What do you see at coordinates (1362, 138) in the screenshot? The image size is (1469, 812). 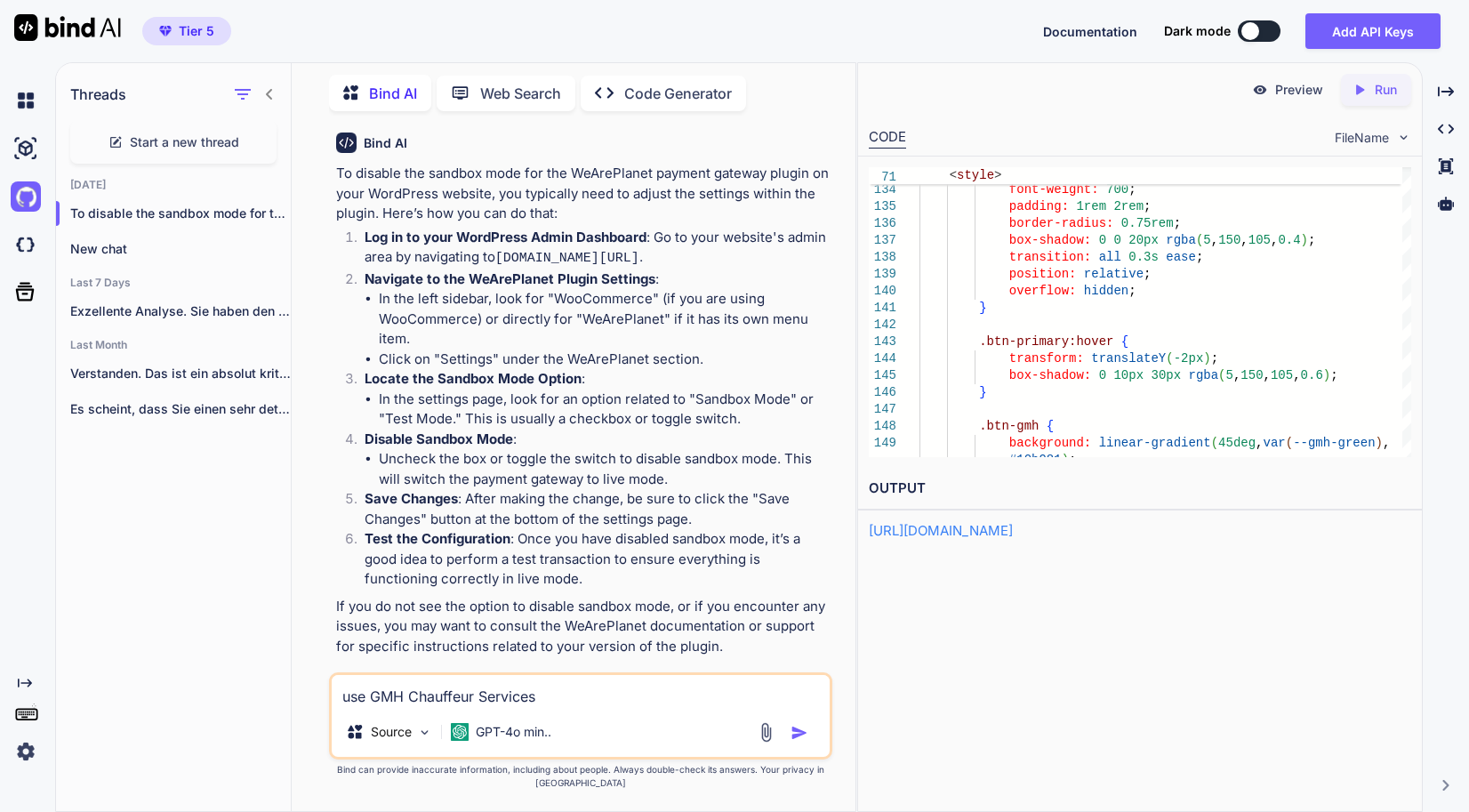 I see `span: FileName` at bounding box center [1362, 138].